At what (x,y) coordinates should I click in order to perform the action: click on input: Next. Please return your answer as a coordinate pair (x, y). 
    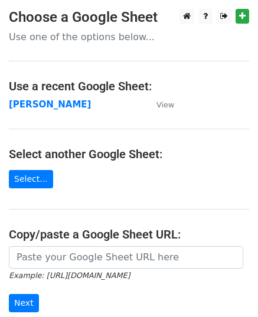
    Looking at the image, I should click on (24, 303).